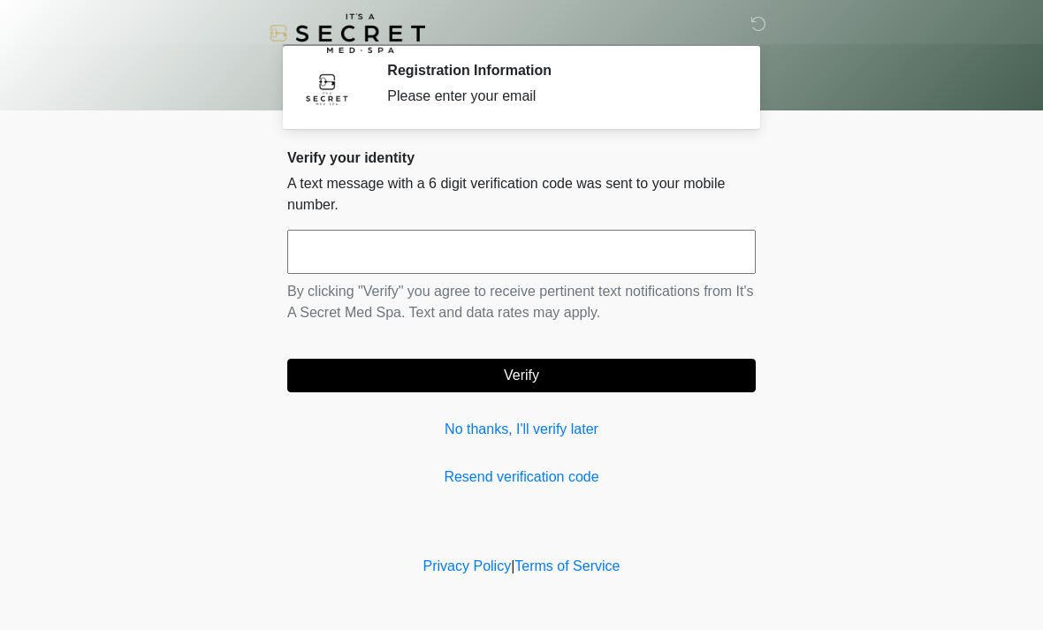  What do you see at coordinates (521, 302) in the screenshot?
I see `p: By clicking "Verify" you agree to receive pertinent text notifications from It's A Secret Med Spa...` at bounding box center [521, 302].